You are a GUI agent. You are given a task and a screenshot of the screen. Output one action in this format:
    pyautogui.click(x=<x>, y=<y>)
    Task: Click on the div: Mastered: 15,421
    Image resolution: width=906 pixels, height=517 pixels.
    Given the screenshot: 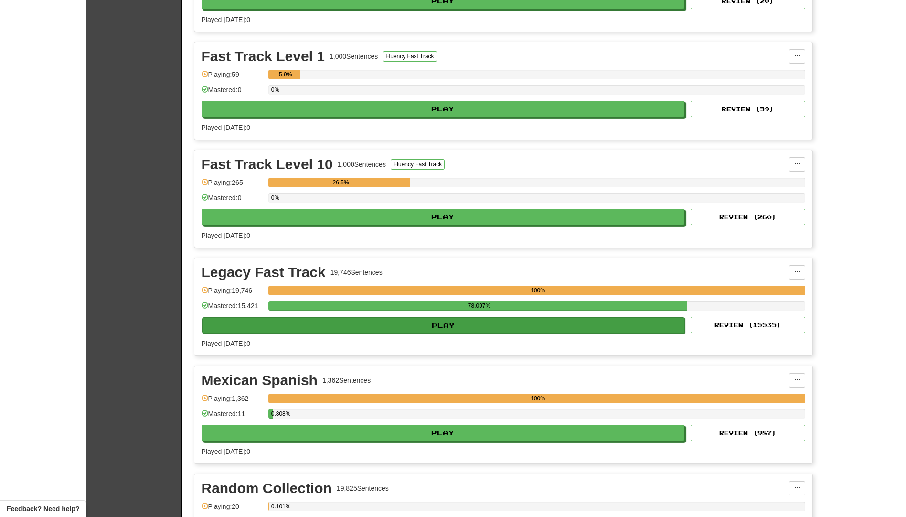 What is the action you would take?
    pyautogui.click(x=233, y=308)
    